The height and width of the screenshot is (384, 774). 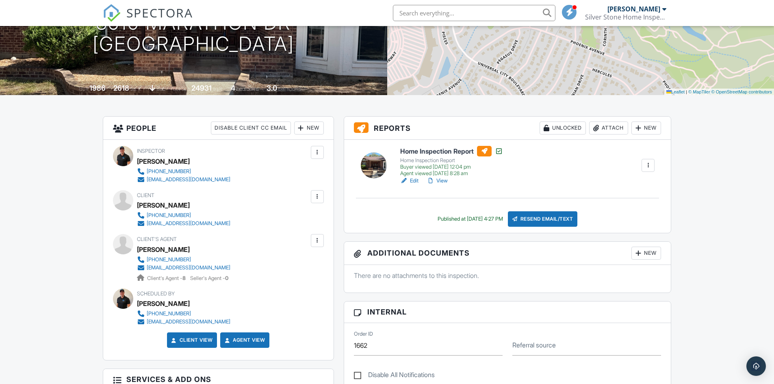 I want to click on h3: Additional Documents, so click(x=508, y=253).